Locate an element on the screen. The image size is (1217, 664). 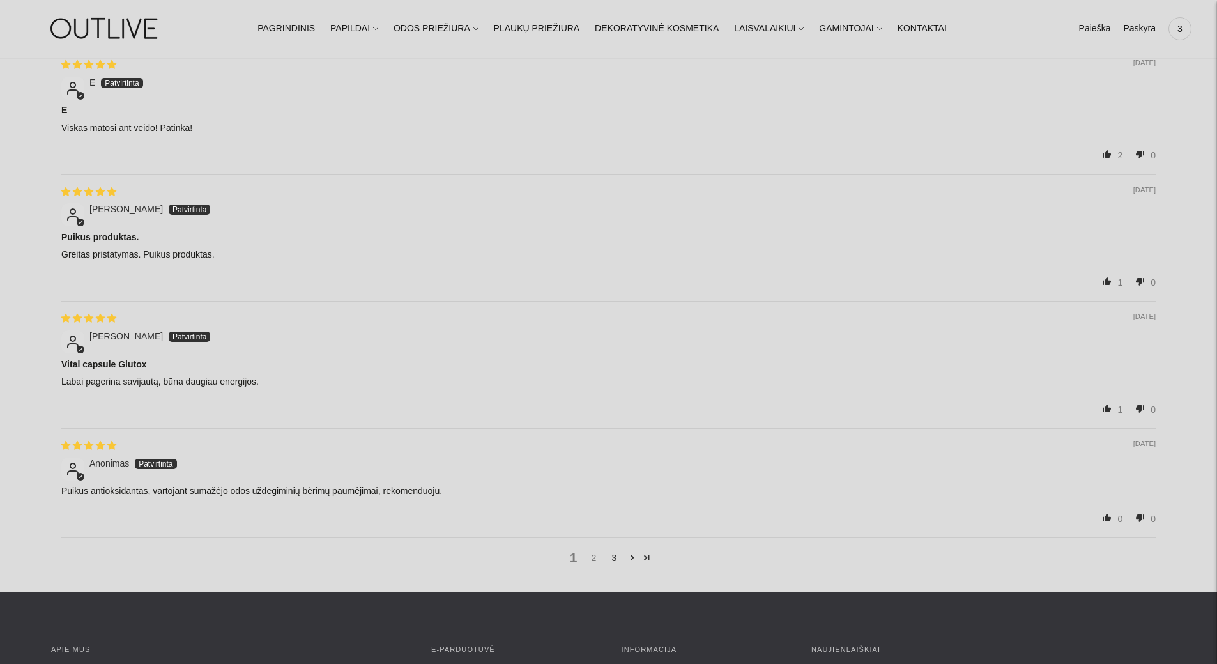
a: ODOS PRIEŽIŪRA is located at coordinates (436, 29).